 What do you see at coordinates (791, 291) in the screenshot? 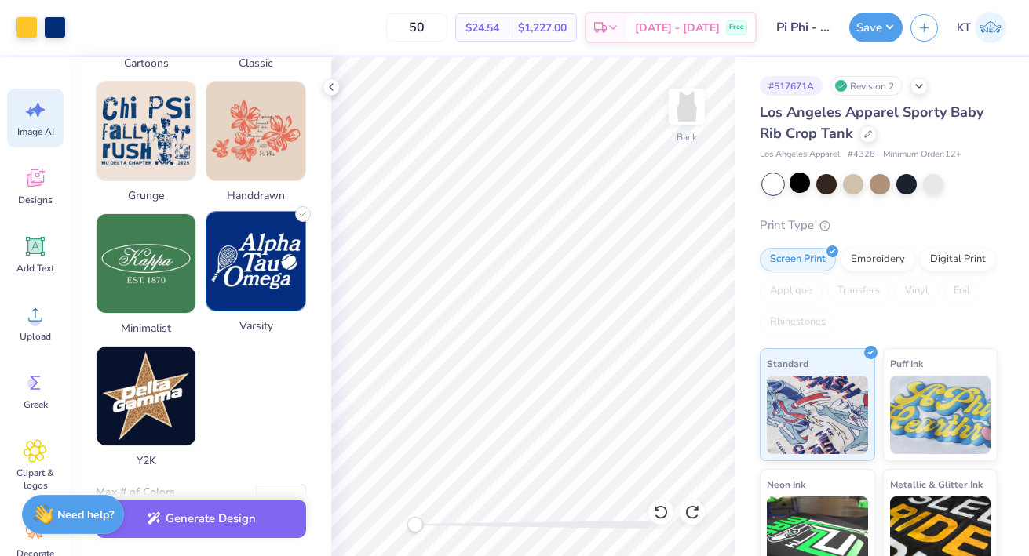
I see `div: Applique` at bounding box center [791, 291].